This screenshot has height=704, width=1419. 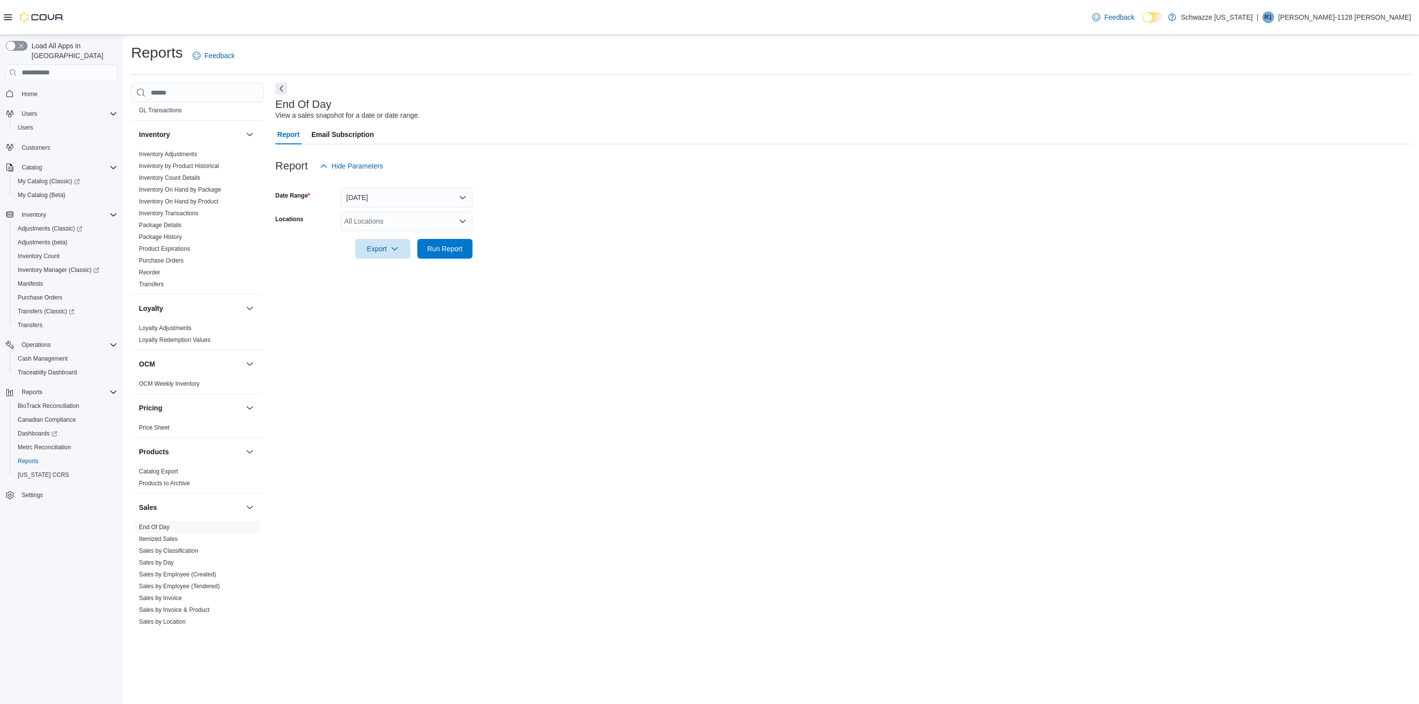 What do you see at coordinates (66, 242) in the screenshot?
I see `button: Adjustments (beta)` at bounding box center [66, 242].